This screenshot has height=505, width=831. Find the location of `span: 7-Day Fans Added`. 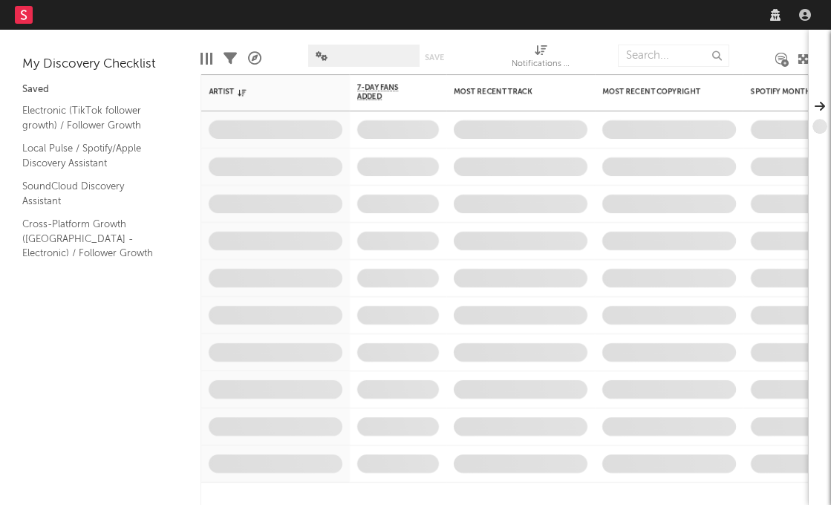

span: 7-Day Fans Added is located at coordinates (387, 92).